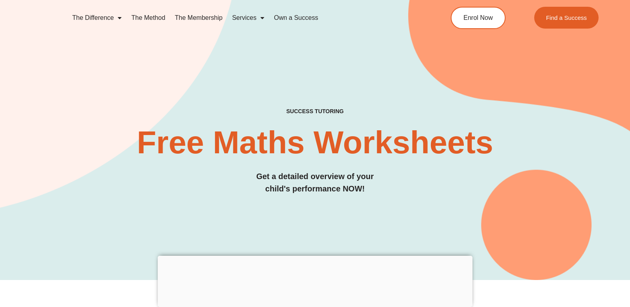  I want to click on a: Enrol Now, so click(478, 18).